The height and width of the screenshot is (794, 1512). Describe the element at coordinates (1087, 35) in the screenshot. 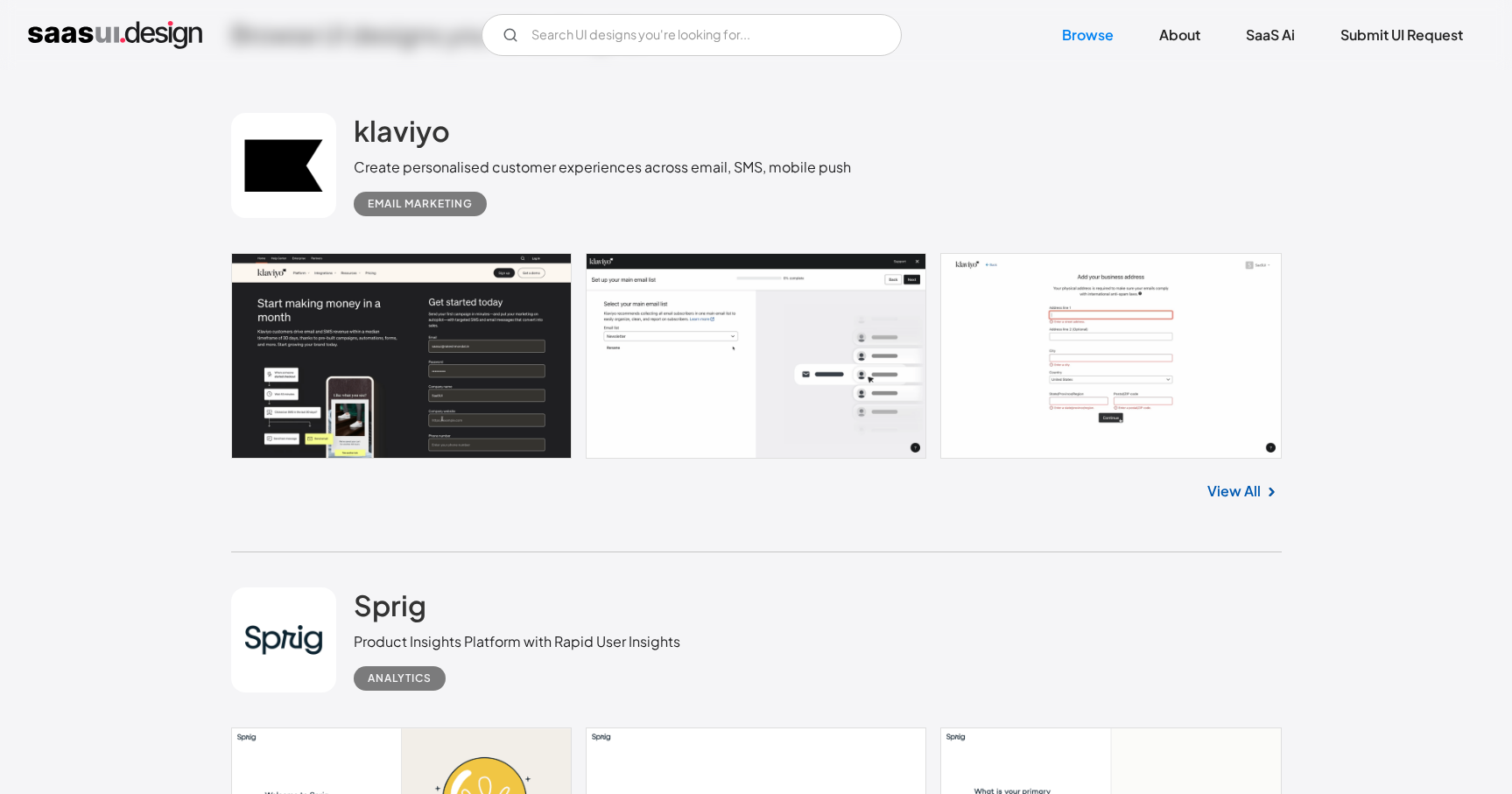

I see `a: Browse` at that location.